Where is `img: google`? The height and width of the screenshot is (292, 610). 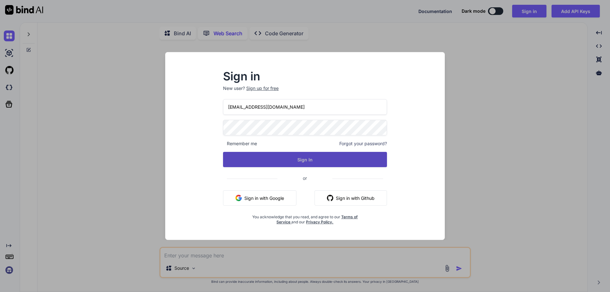 img: google is located at coordinates (238, 198).